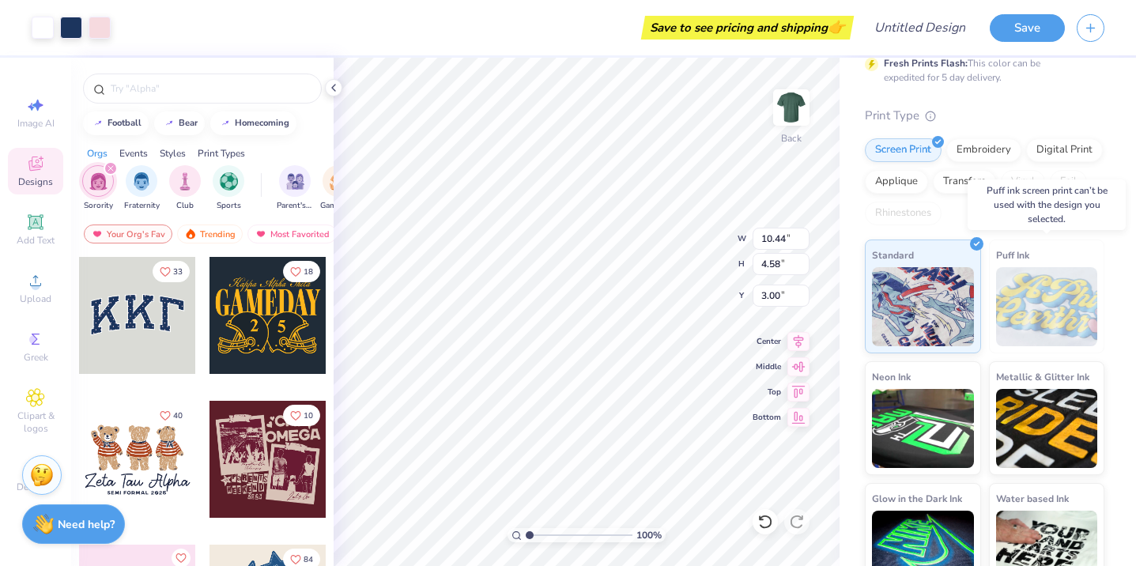 This screenshot has height=566, width=1136. What do you see at coordinates (984, 115) in the screenshot?
I see `div: Print Type` at bounding box center [984, 115].